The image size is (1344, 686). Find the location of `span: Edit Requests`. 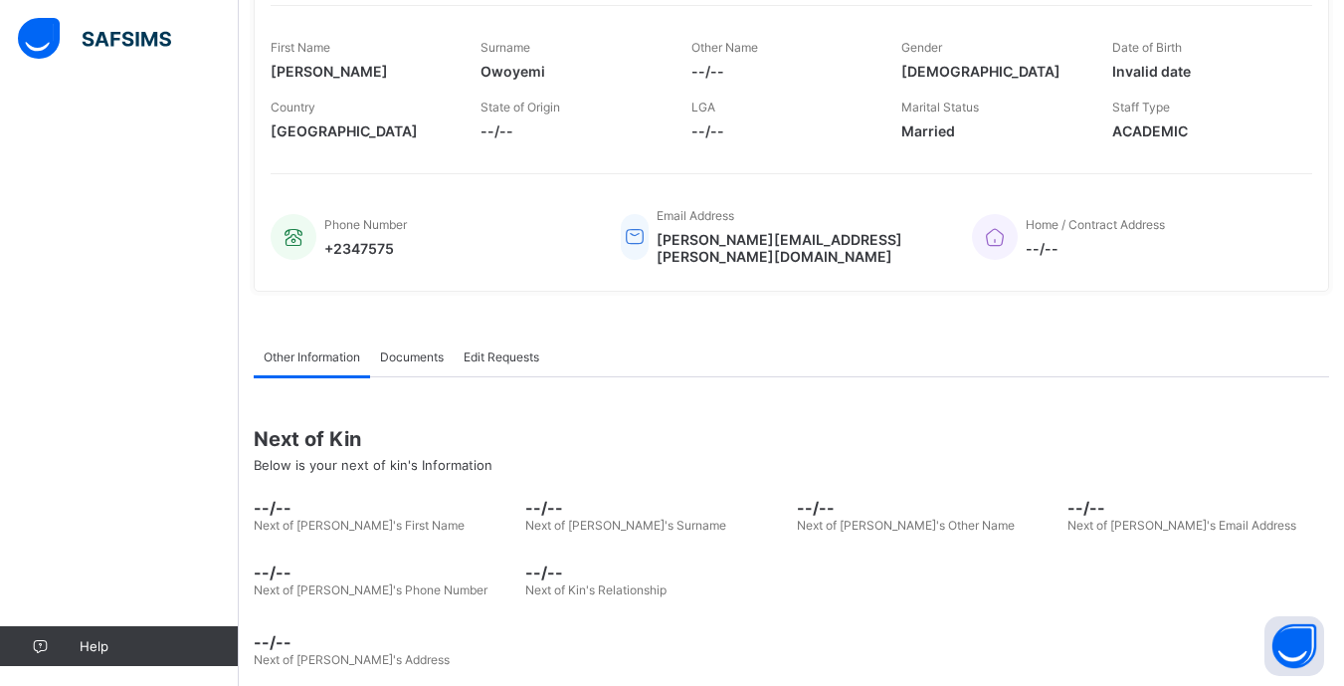

span: Edit Requests is located at coordinates (502, 356).